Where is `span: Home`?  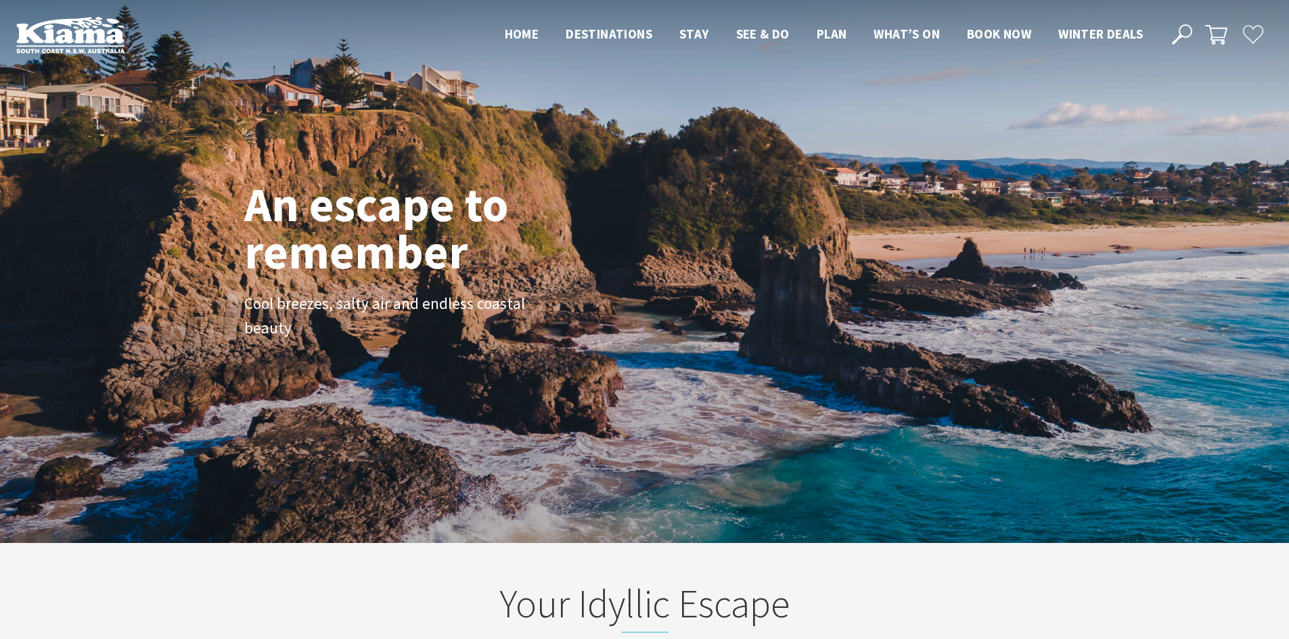
span: Home is located at coordinates (522, 34).